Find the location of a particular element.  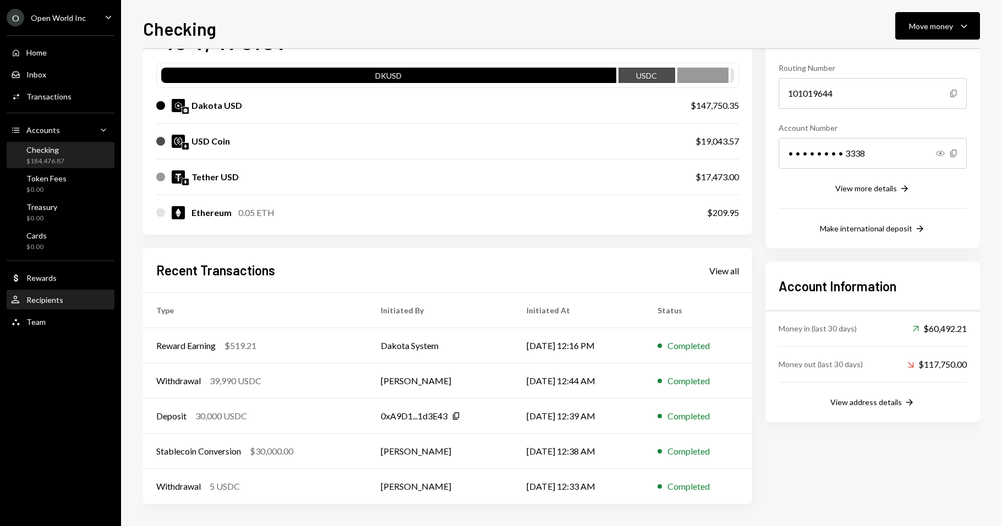

div: USD Coin is located at coordinates (211, 141).